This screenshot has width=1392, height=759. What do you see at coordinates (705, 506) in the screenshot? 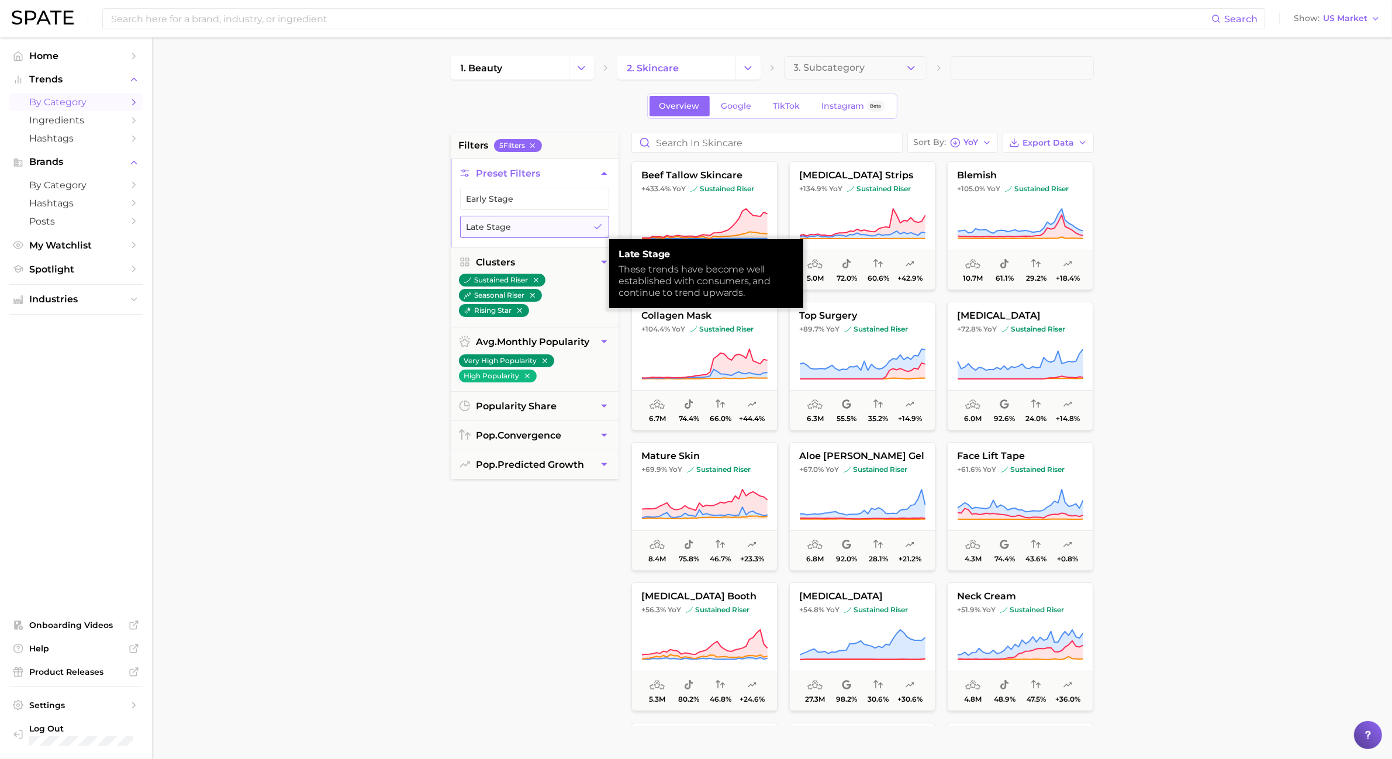
I see `button: mature skin+69.9% YoYsustained risersustained riser8.4m75.8%46.7%+23.3%` at bounding box center [705, 506].